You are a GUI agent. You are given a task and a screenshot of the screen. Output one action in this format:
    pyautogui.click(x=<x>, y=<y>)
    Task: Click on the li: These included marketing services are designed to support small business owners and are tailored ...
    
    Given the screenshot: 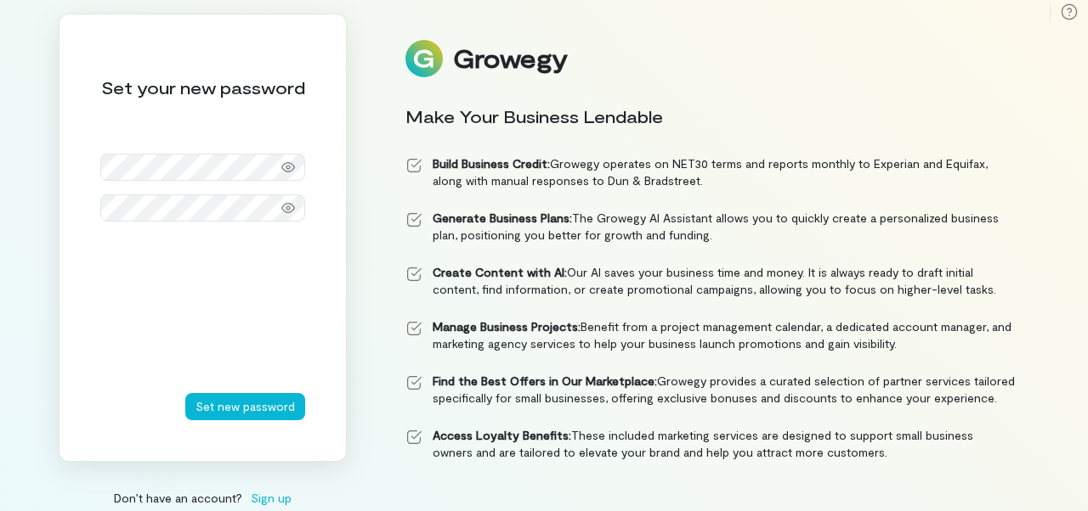 What is the action you would take?
    pyautogui.click(x=710, y=444)
    